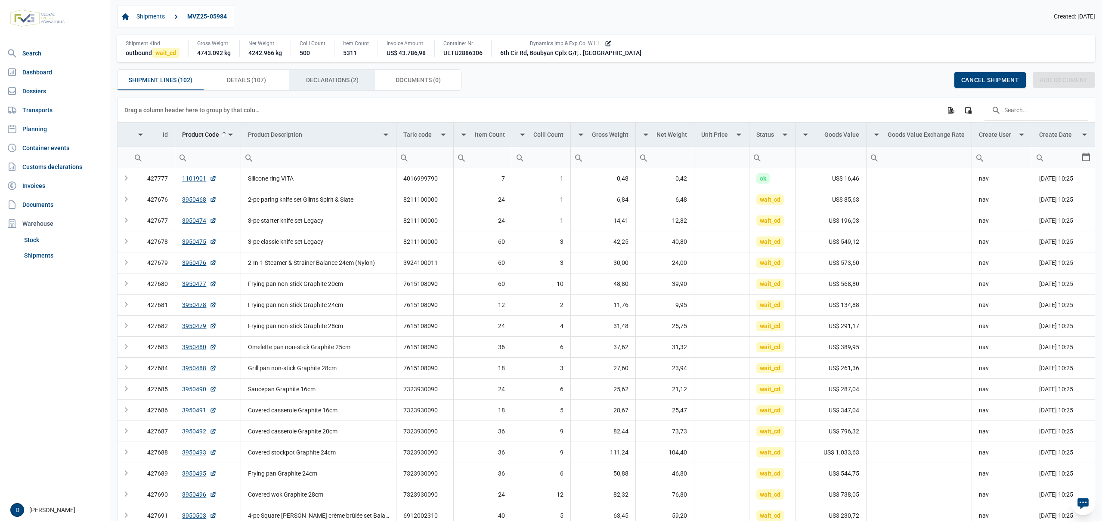  I want to click on td: 12,82, so click(665, 220).